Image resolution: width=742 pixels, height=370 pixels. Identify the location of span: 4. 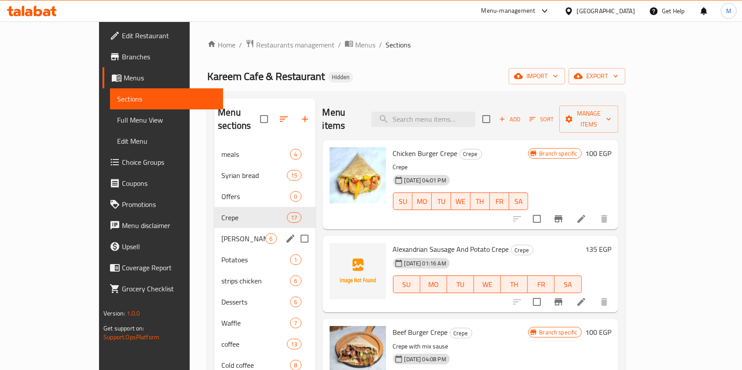
(295, 154).